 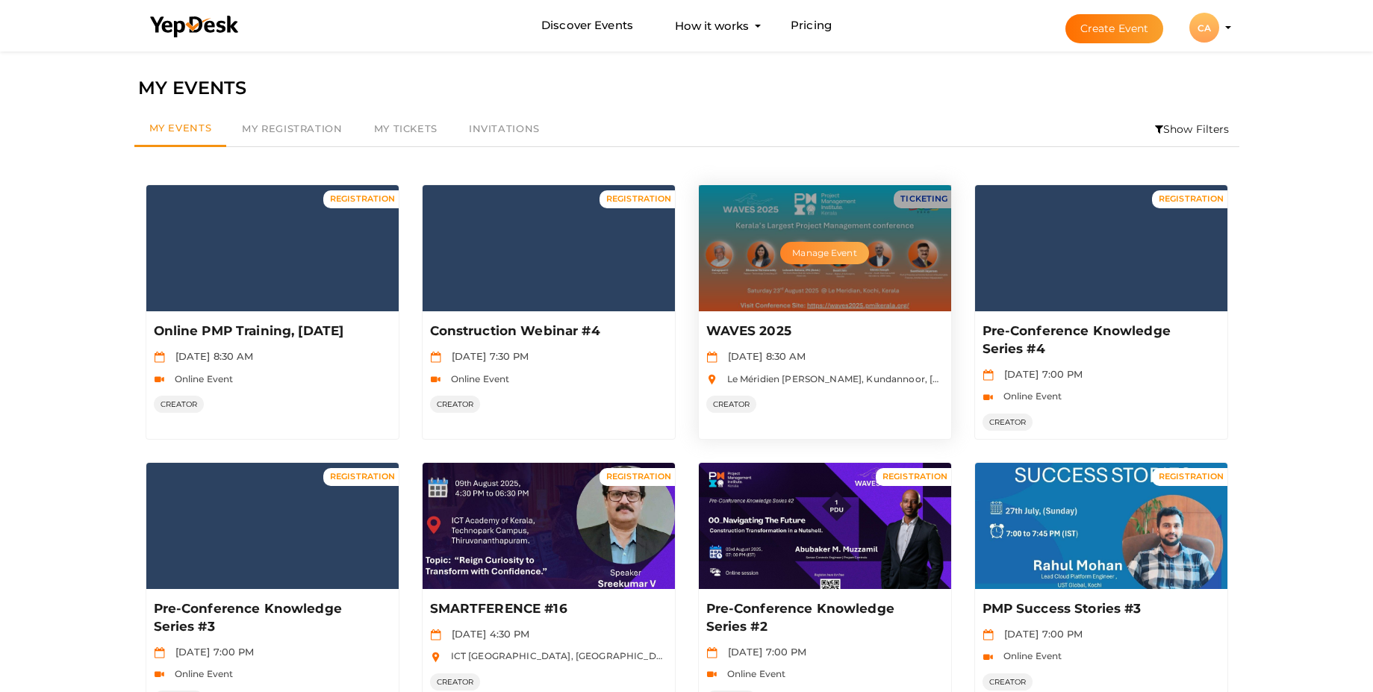 I want to click on div: MY EVENTS, so click(x=687, y=88).